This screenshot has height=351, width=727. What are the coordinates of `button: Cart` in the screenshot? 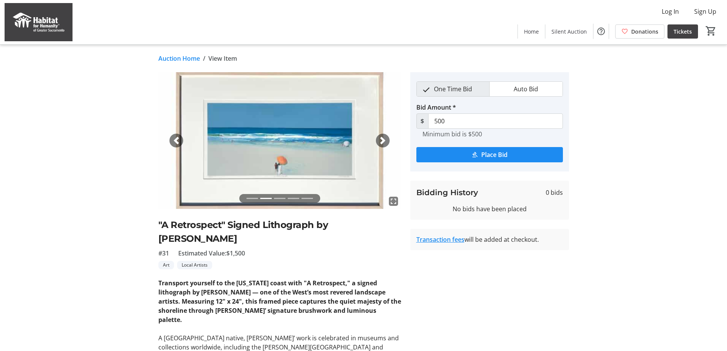 It's located at (711, 31).